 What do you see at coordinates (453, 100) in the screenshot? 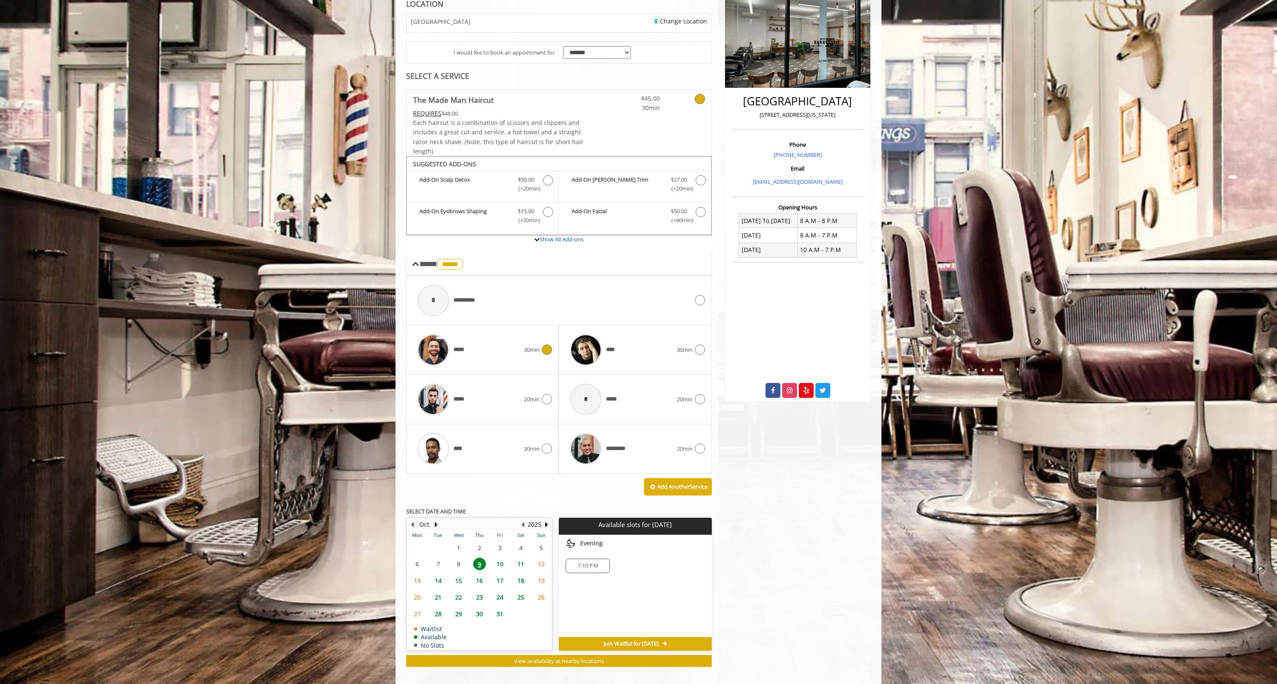
I see `b: The Made Man Haircut` at bounding box center [453, 100].